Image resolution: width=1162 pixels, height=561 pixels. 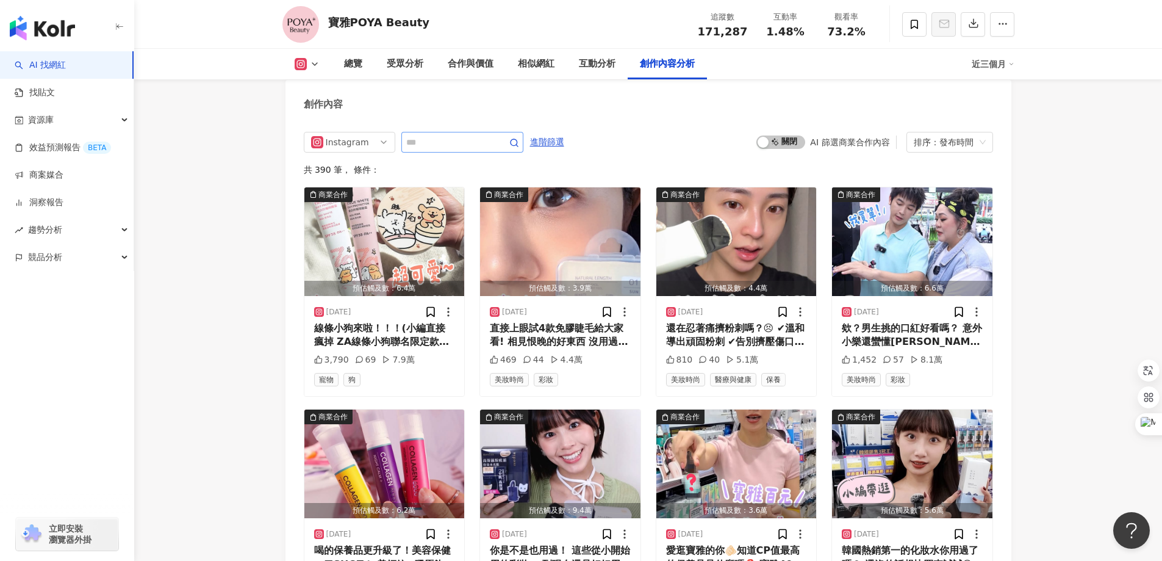 I want to click on div: 預估觸及數：5.6萬, so click(x=912, y=510).